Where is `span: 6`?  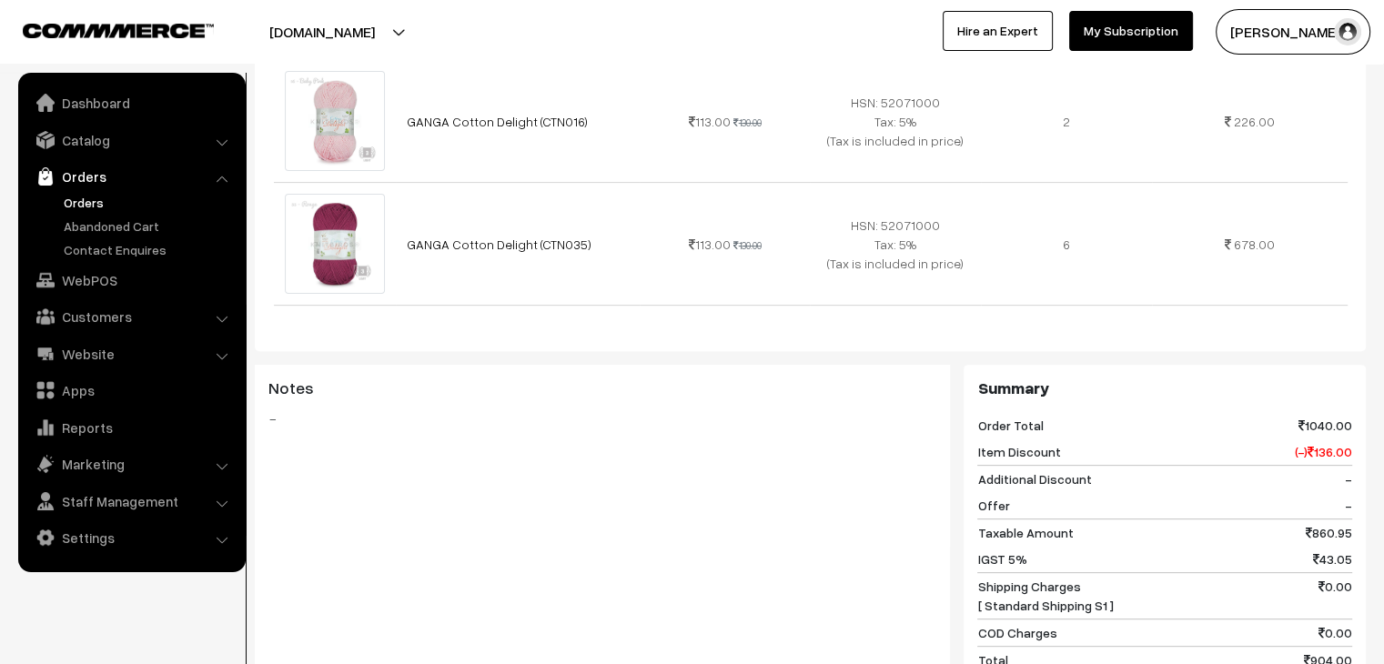 span: 6 is located at coordinates (1066, 244).